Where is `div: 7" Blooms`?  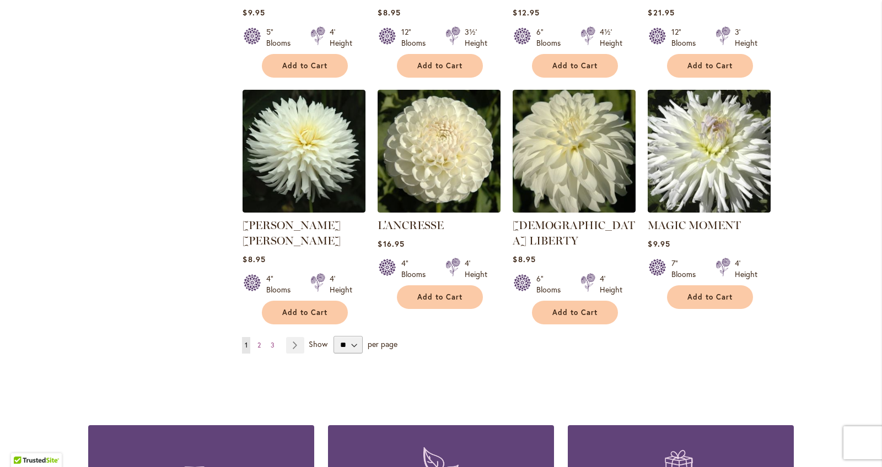
div: 7" Blooms is located at coordinates (687, 269).